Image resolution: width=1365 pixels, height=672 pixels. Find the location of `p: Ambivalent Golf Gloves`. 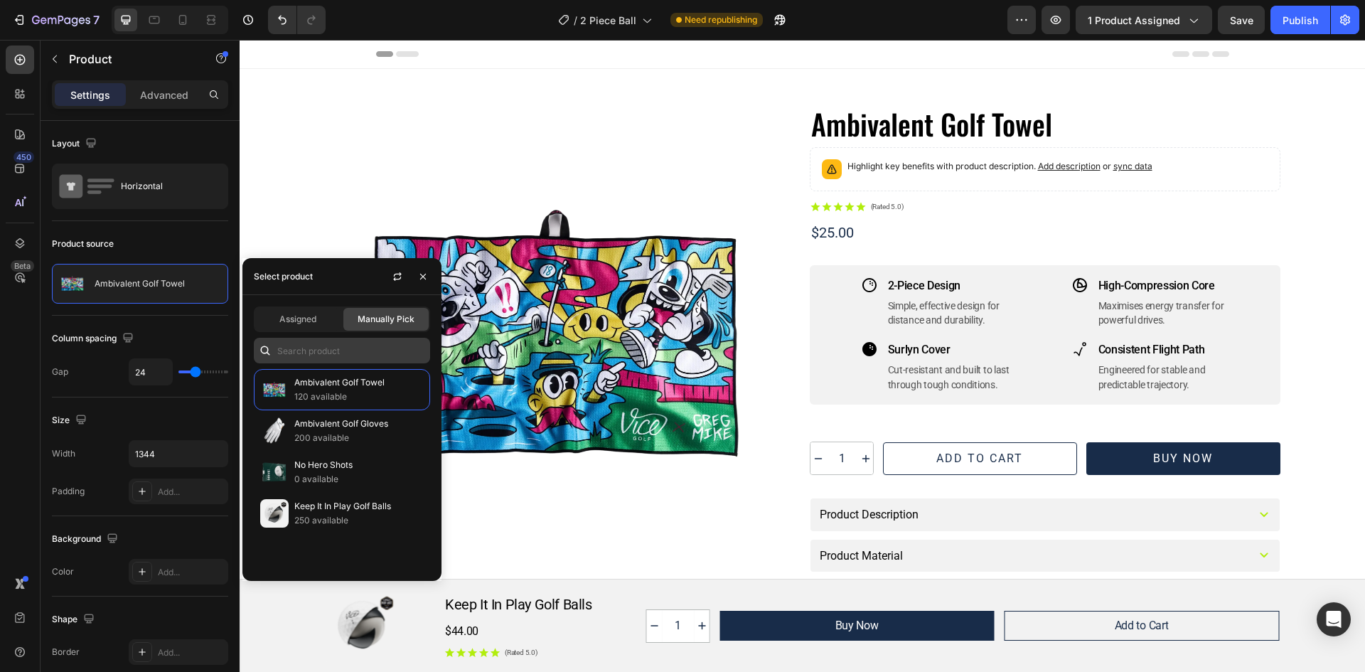

p: Ambivalent Golf Gloves is located at coordinates (359, 424).